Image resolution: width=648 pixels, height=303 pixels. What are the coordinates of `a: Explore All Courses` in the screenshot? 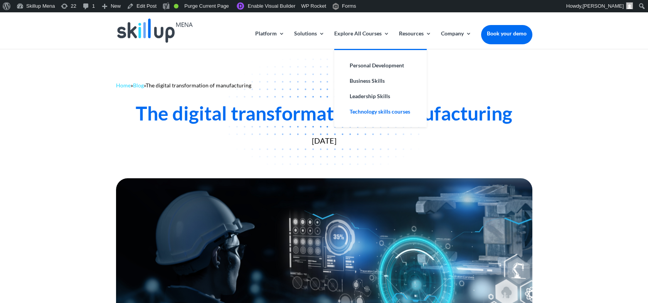 It's located at (362, 40).